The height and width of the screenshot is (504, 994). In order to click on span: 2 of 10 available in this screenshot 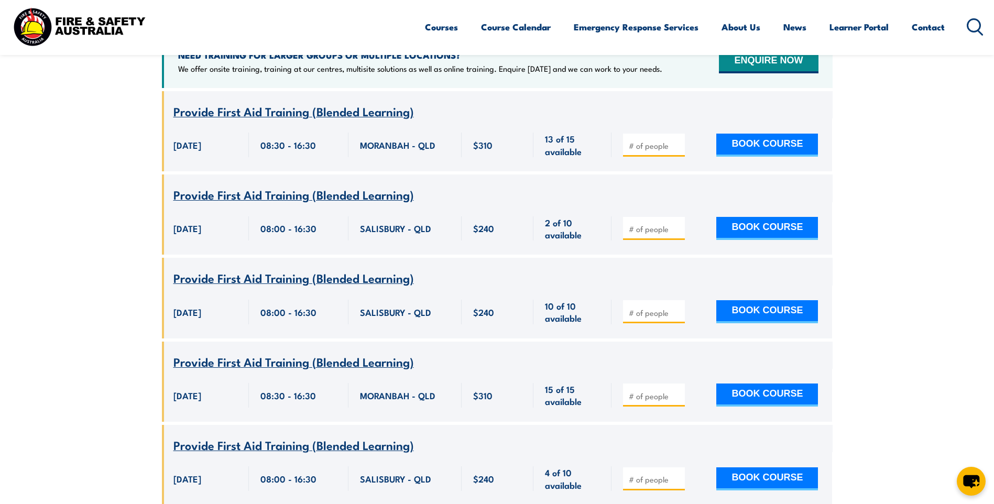, I will do `click(572, 229)`.